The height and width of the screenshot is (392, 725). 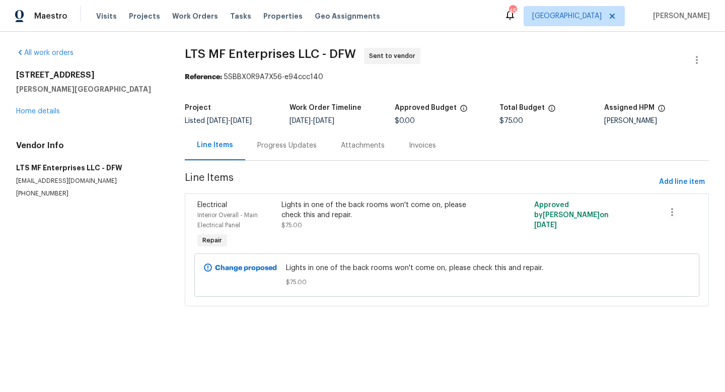 I want to click on div: Invoices, so click(x=423, y=146).